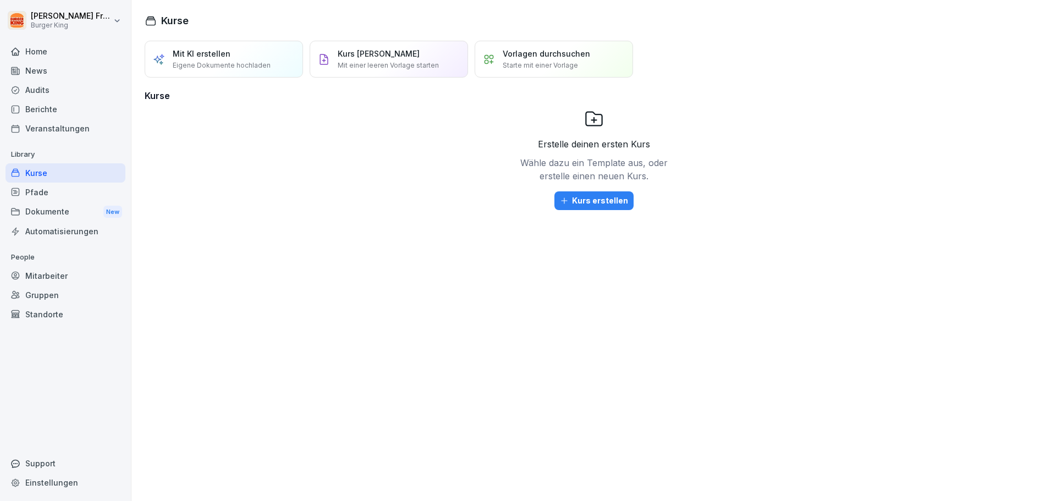 Image resolution: width=1056 pixels, height=501 pixels. What do you see at coordinates (540, 65) in the screenshot?
I see `p: Starte mit einer Vorlage` at bounding box center [540, 65].